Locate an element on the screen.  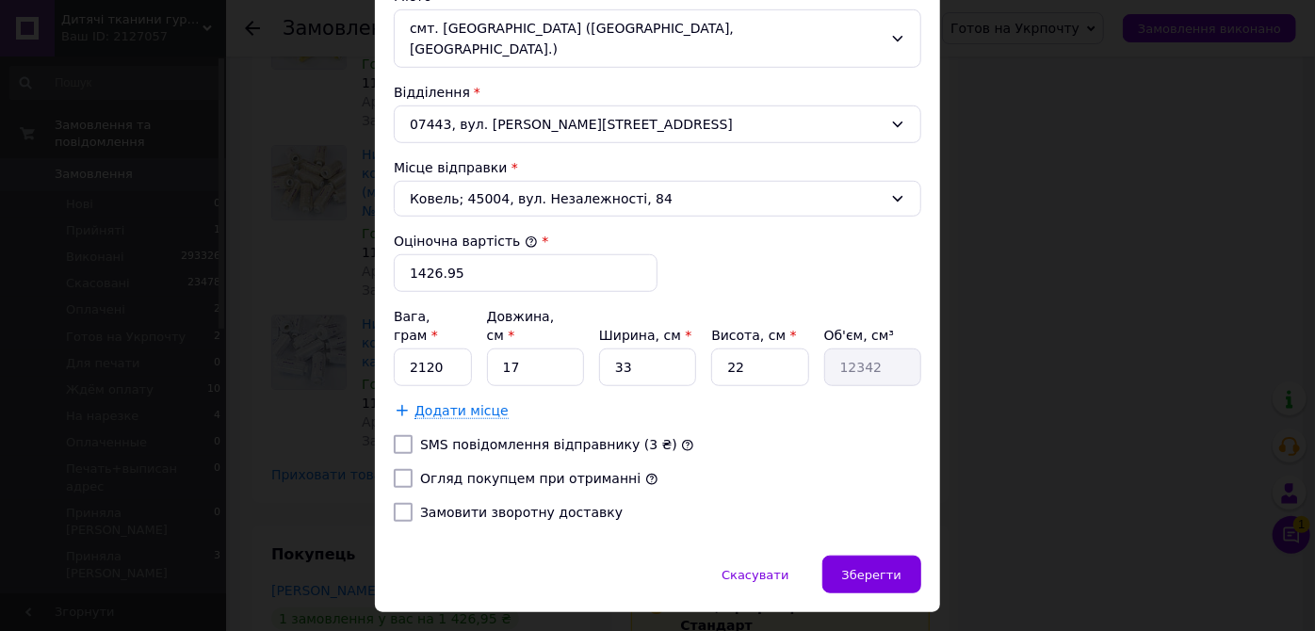
span: Зберегти is located at coordinates (871, 575).